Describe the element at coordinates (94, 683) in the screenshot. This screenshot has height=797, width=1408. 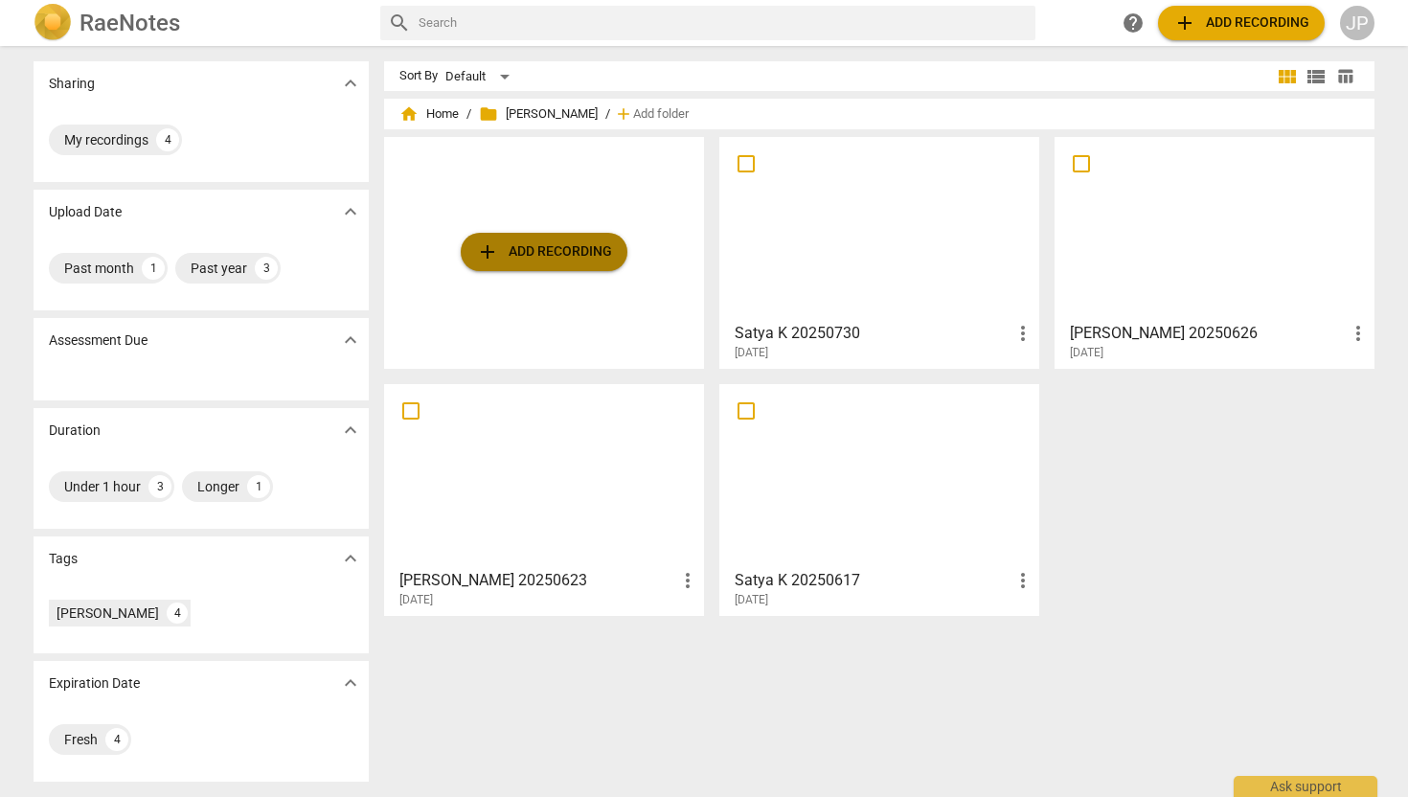
I see `p: Expiration Date` at that location.